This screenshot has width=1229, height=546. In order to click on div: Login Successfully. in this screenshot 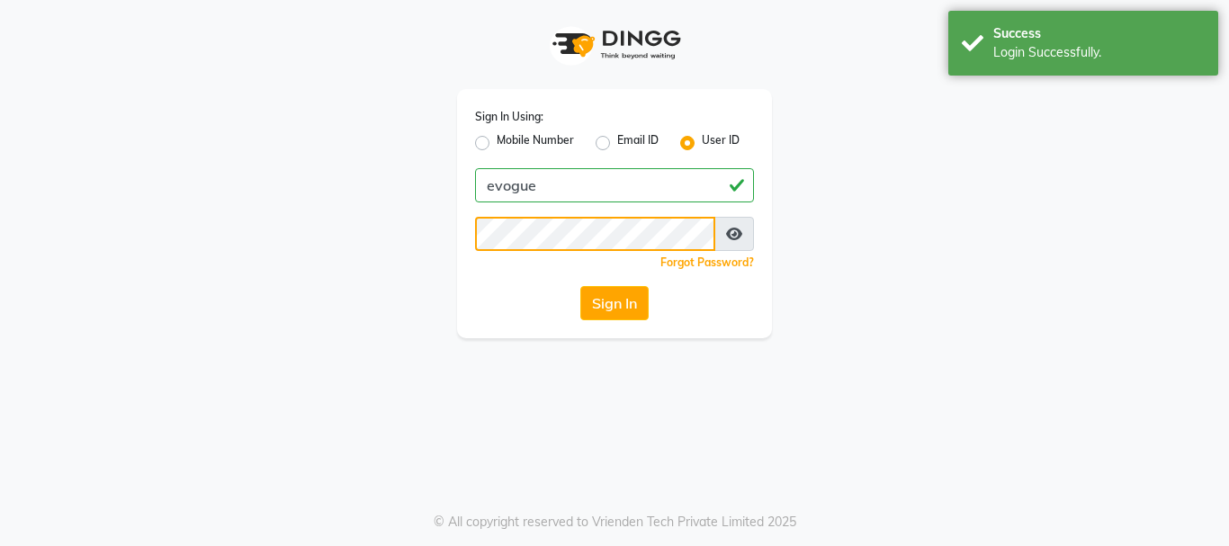, I will do `click(1098, 52)`.